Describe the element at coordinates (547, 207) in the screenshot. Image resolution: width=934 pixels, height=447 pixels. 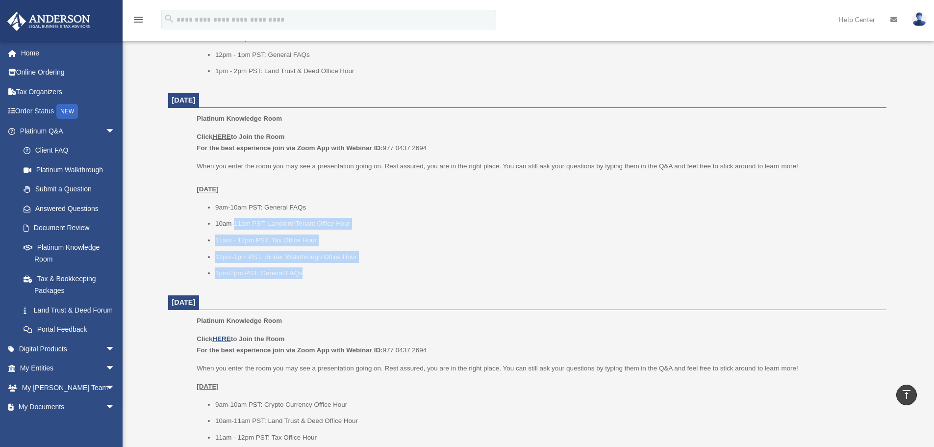
I see `li: 9am-10am PST: General FAQs` at that location.